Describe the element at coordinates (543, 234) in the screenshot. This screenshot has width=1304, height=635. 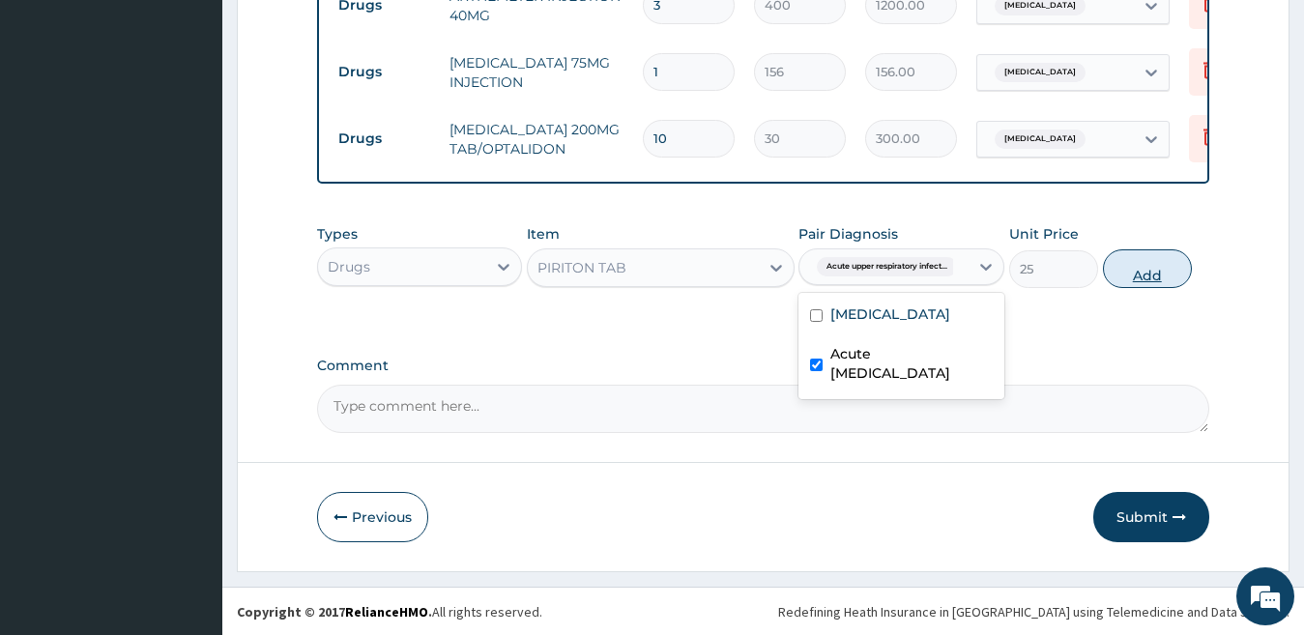
I see `label: Item` at that location.